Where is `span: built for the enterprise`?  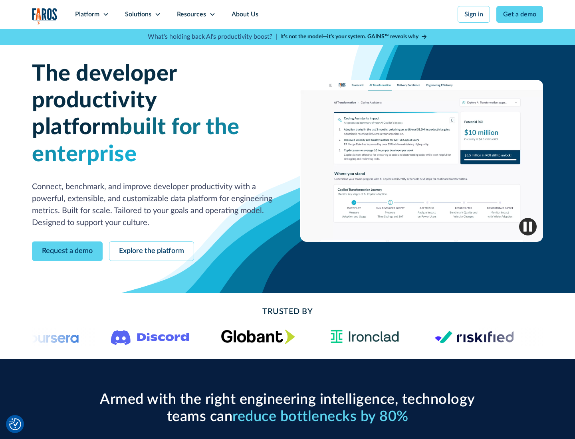 span: built for the enterprise is located at coordinates (136, 141).